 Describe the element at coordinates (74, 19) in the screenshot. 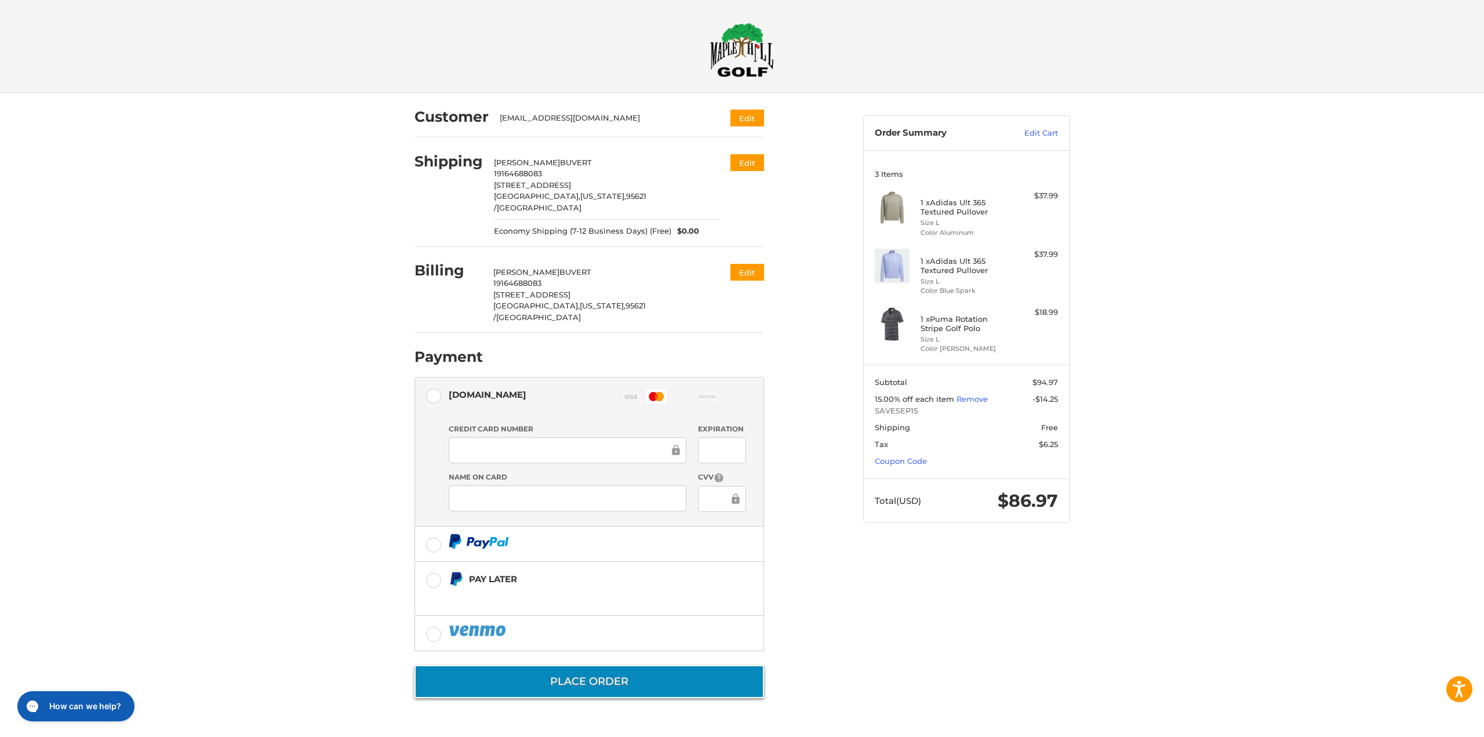

I see `h1: How can we help?` at that location.